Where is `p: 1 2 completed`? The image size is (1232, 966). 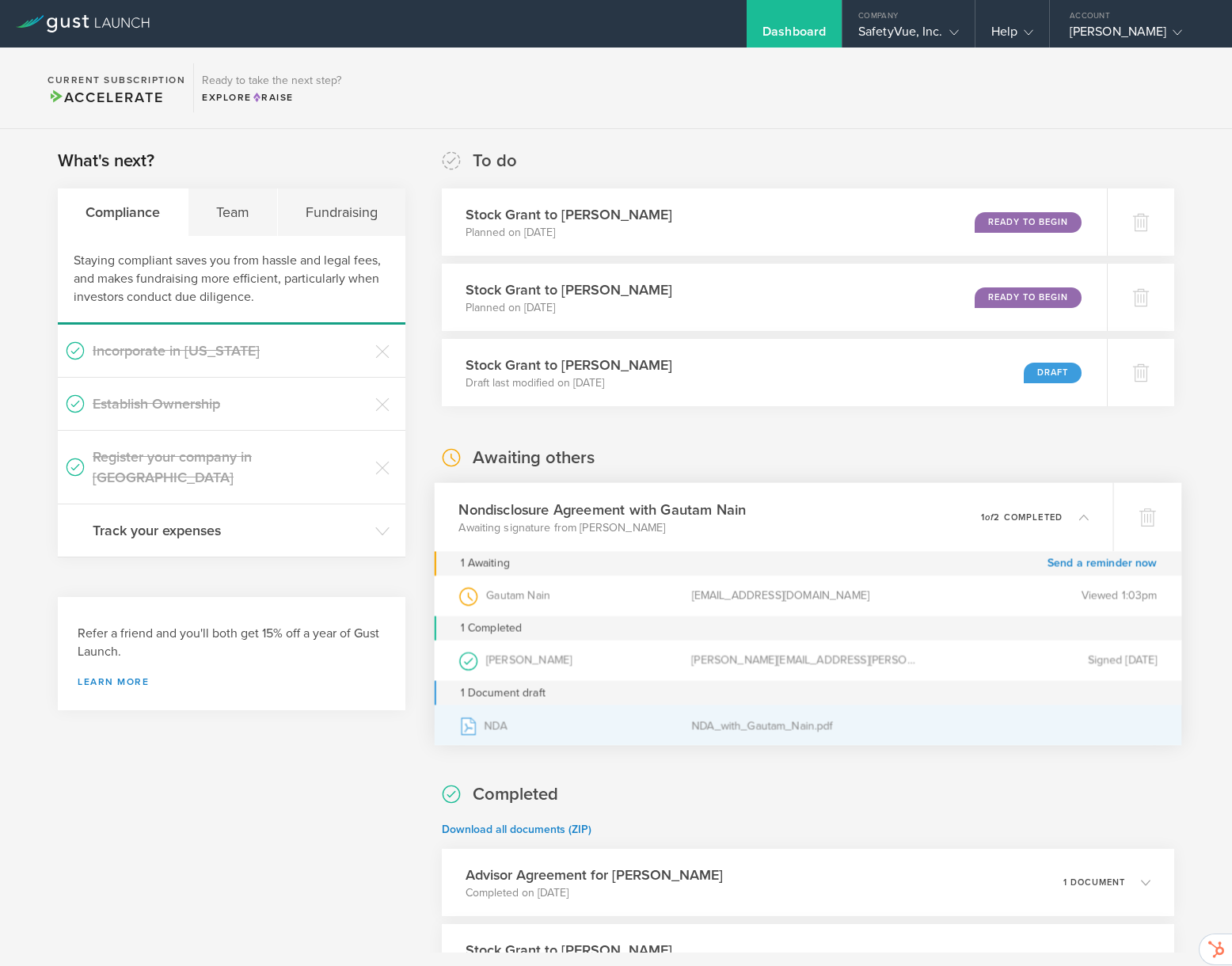
p: 1 2 completed is located at coordinates (1021, 516).